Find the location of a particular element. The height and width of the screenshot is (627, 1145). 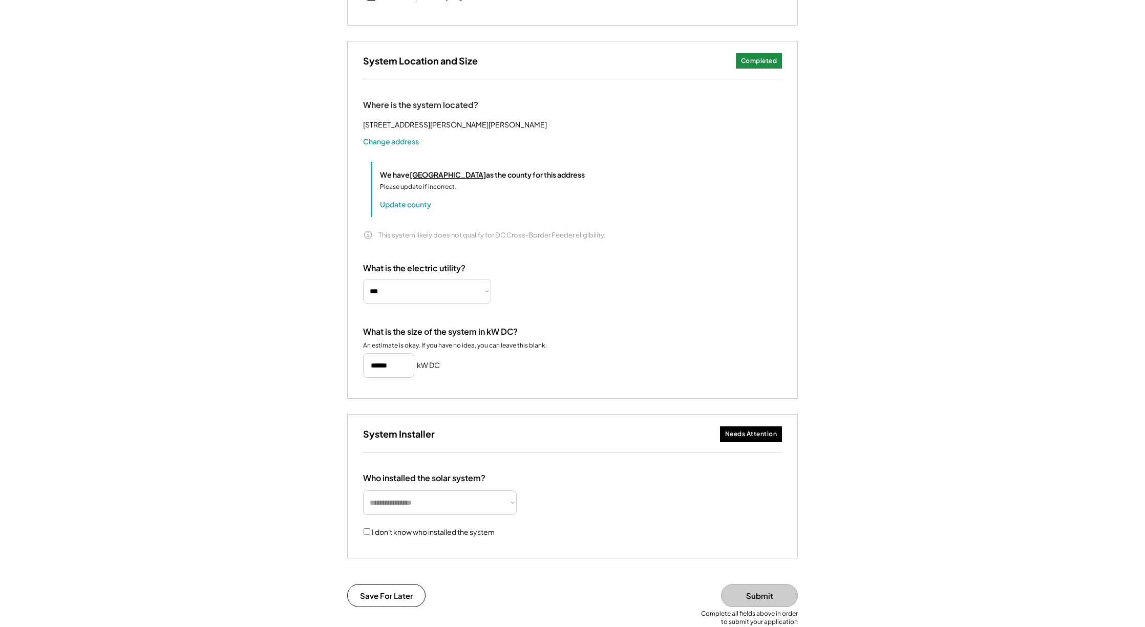

div: We have as the county for this address is located at coordinates (482, 175).